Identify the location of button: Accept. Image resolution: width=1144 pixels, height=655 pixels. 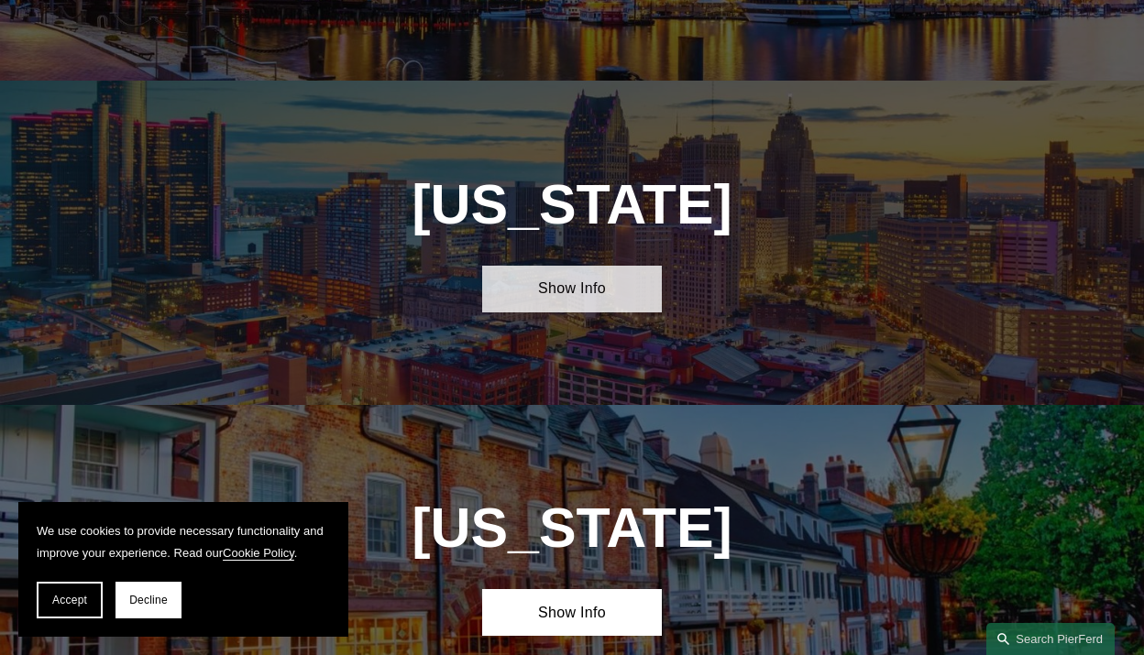
(70, 600).